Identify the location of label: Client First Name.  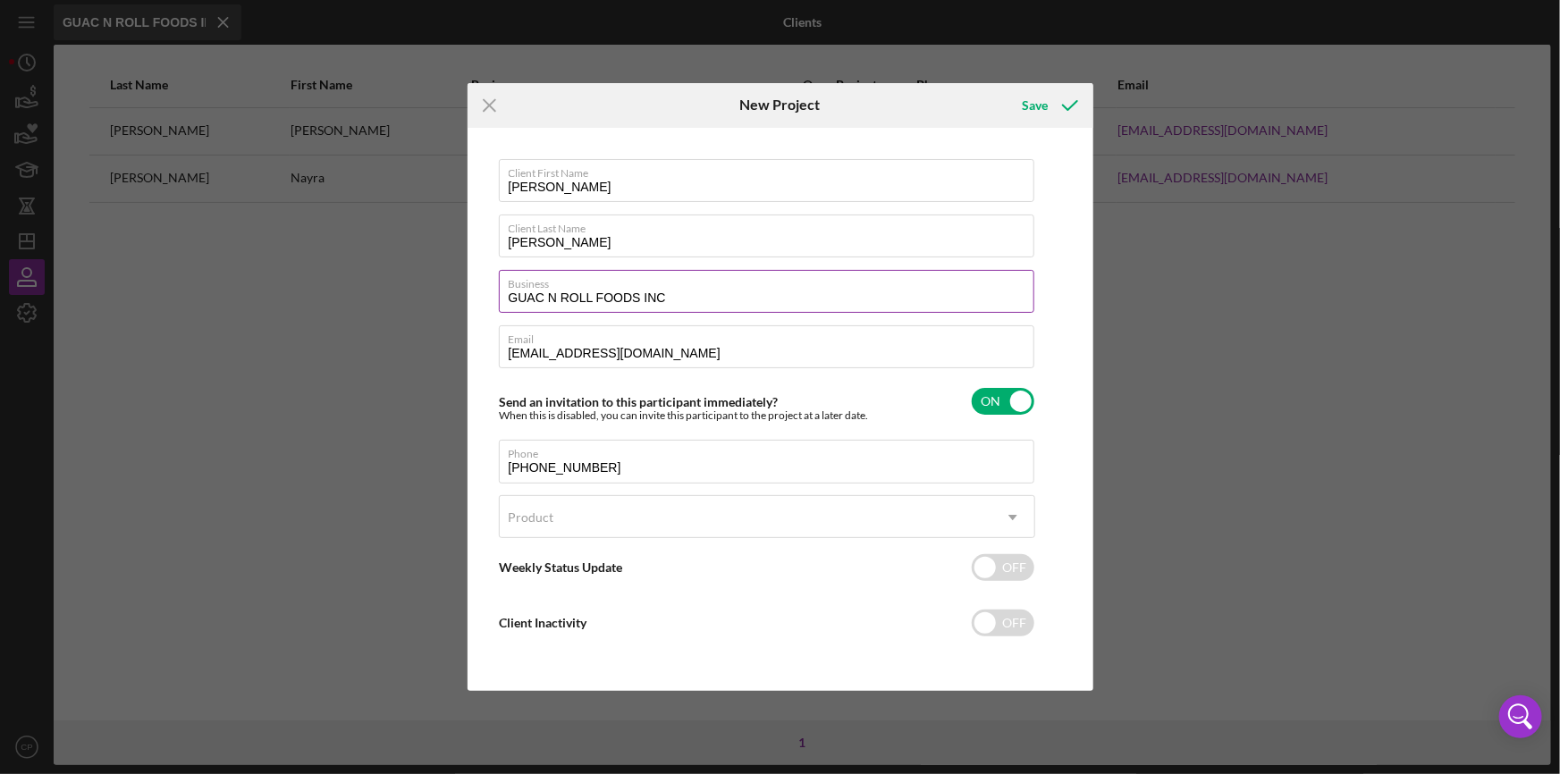
(772, 170).